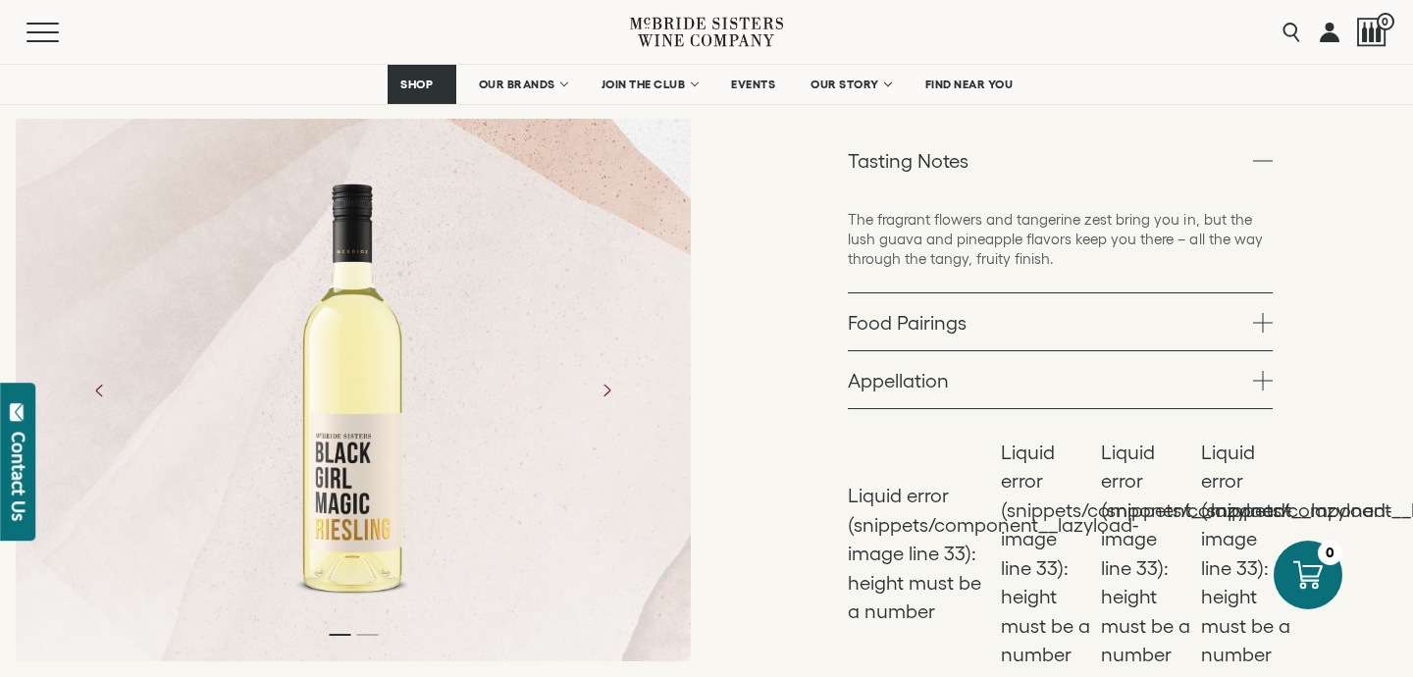  Describe the element at coordinates (367, 635) in the screenshot. I see `li: Page dot 2` at that location.